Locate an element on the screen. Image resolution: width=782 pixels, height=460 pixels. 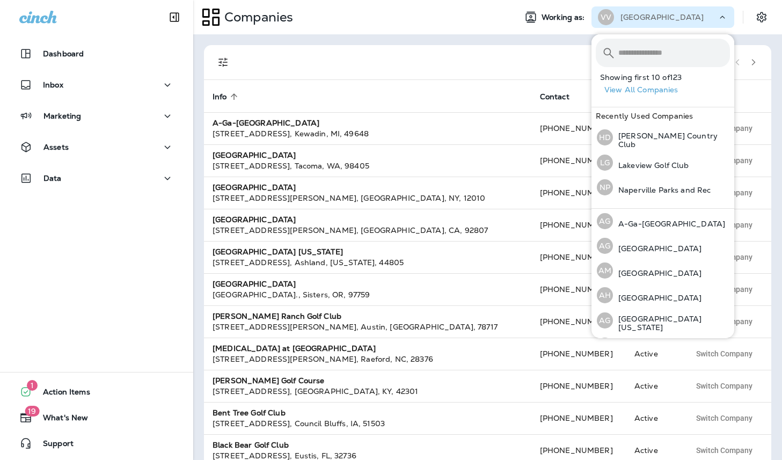
button: Inbox is located at coordinates (97, 85).